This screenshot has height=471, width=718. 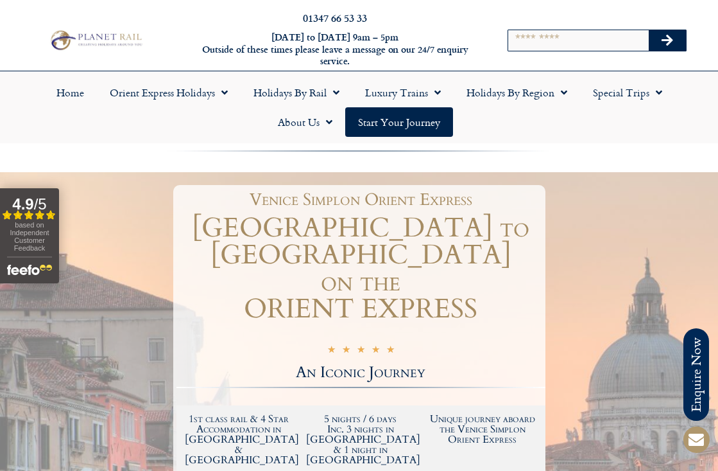 What do you see at coordinates (361, 200) in the screenshot?
I see `h1: Venice Simplon Orient Express` at bounding box center [361, 200].